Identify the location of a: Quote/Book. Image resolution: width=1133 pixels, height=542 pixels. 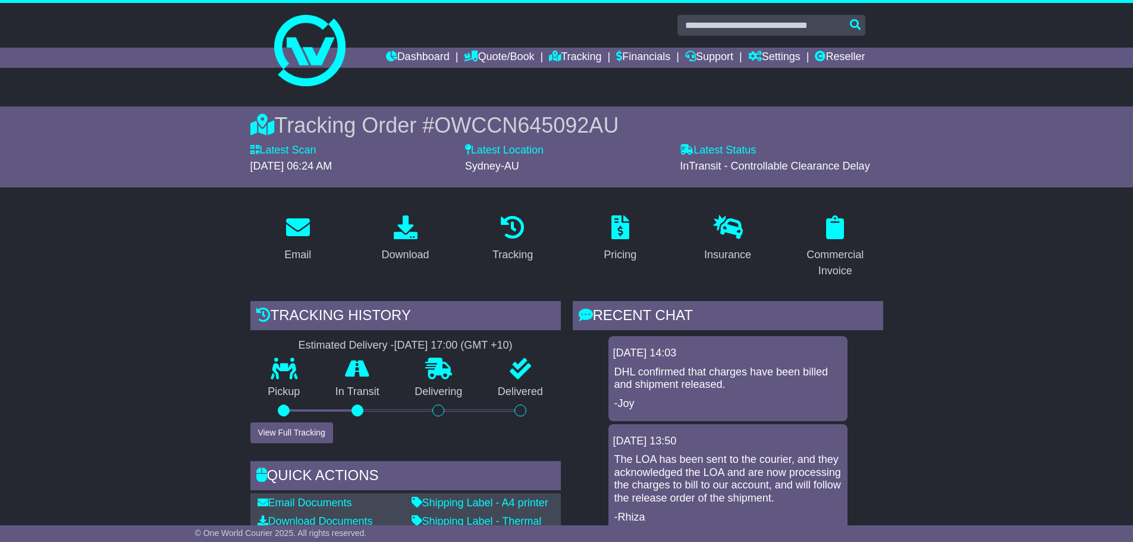
(499, 58).